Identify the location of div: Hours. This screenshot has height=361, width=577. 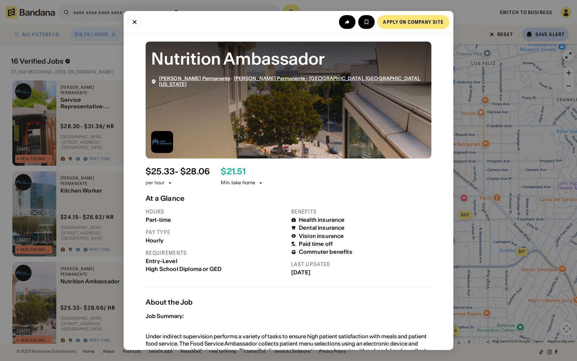
(216, 211).